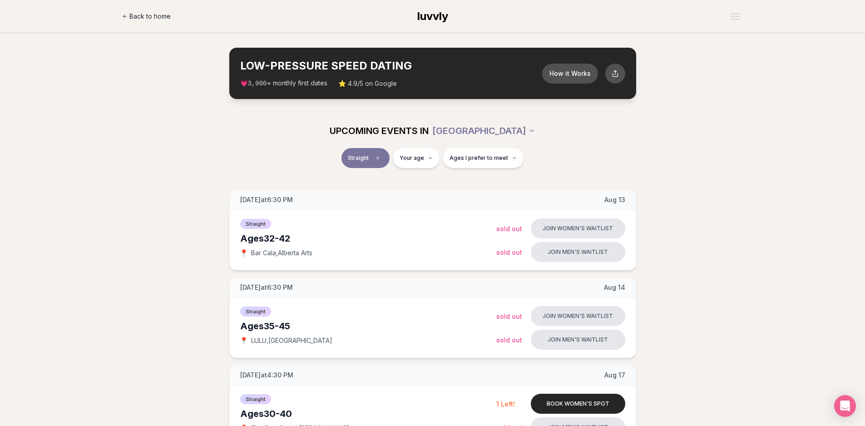 The image size is (865, 426). I want to click on span: luvvly, so click(433, 16).